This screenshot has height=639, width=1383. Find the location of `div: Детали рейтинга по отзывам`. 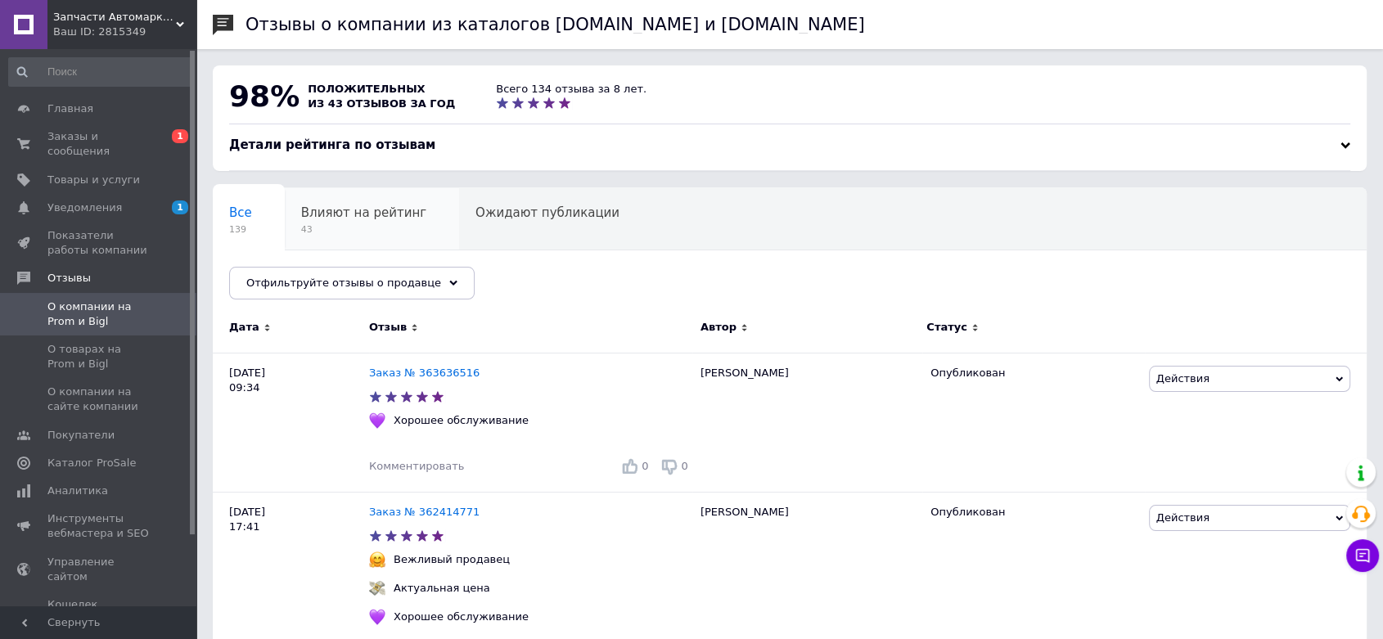

div: Детали рейтинга по отзывам is located at coordinates (790, 145).